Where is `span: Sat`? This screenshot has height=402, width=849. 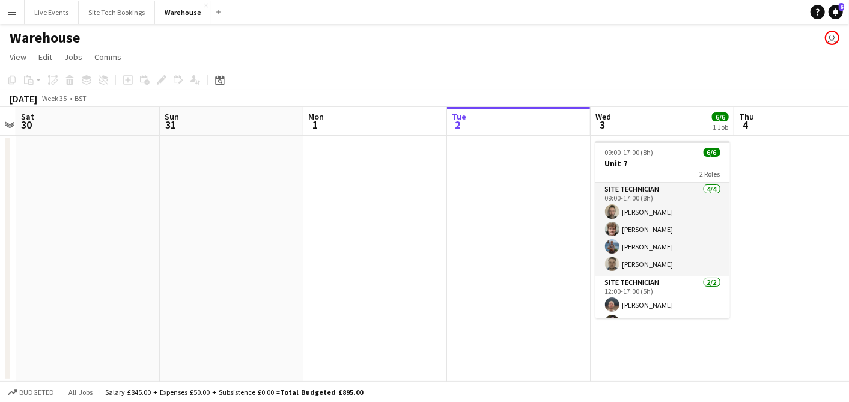
span: Sat is located at coordinates (28, 117).